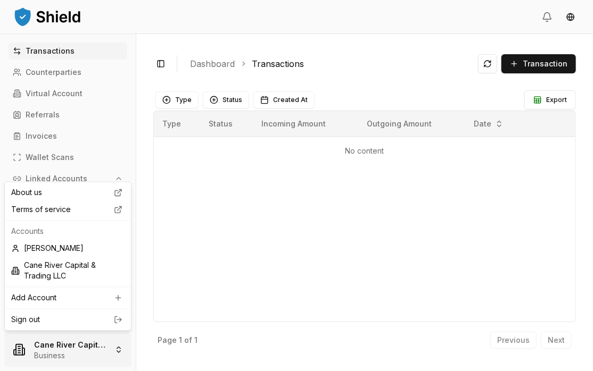 Image resolution: width=593 pixels, height=371 pixels. I want to click on p: Accounts, so click(68, 232).